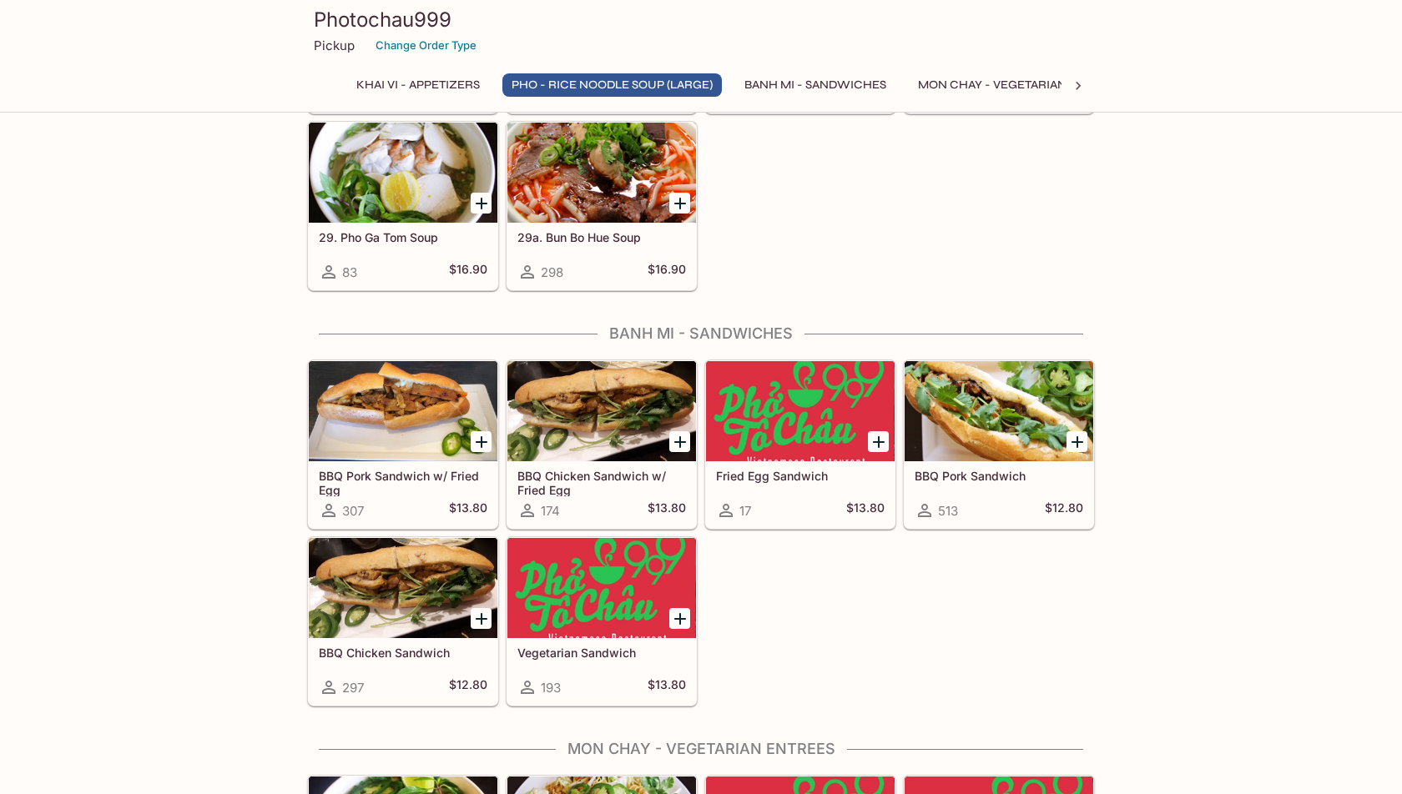  Describe the element at coordinates (701, 19) in the screenshot. I see `h3: Photochau999` at that location.